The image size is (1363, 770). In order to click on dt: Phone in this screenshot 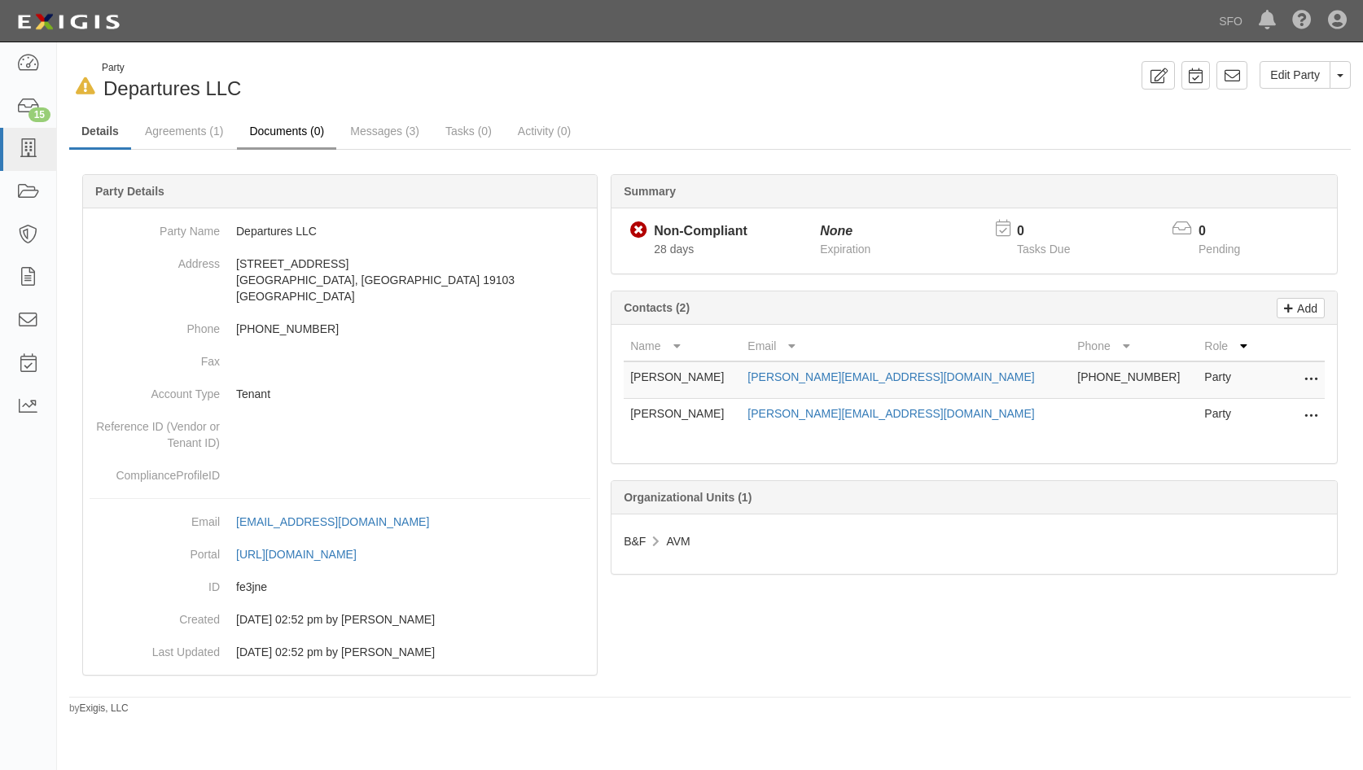, I will do `click(155, 325)`.